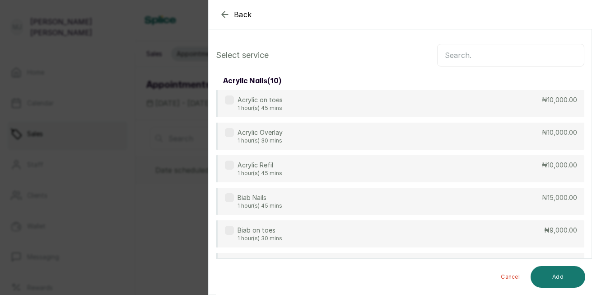 This screenshot has width=592, height=295. What do you see at coordinates (560, 197) in the screenshot?
I see `p: ₦15,000.00` at bounding box center [560, 197].